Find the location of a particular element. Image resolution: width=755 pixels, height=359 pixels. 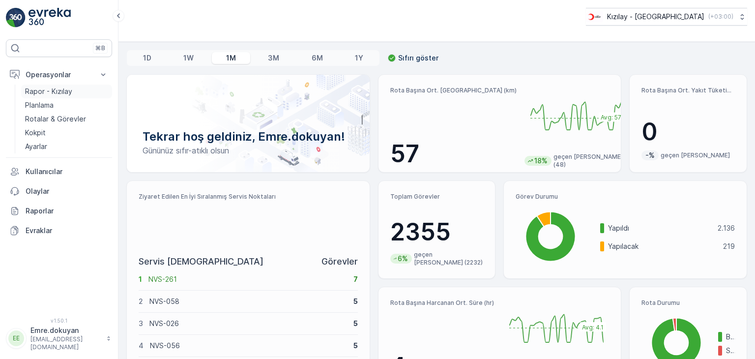

p: Gününüz sıfır-atıklı olsun is located at coordinates (248, 150).